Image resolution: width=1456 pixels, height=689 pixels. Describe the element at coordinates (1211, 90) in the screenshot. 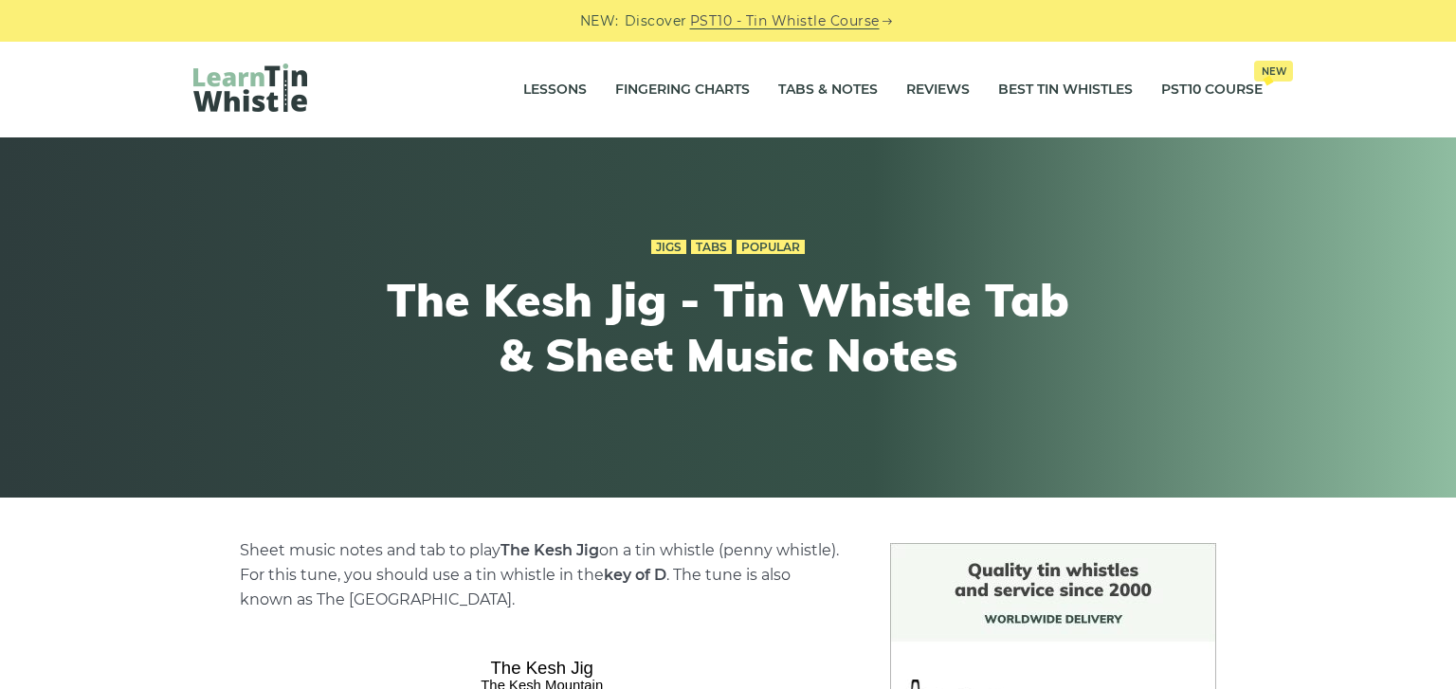

I see `a: PST10 CourseNew` at that location.